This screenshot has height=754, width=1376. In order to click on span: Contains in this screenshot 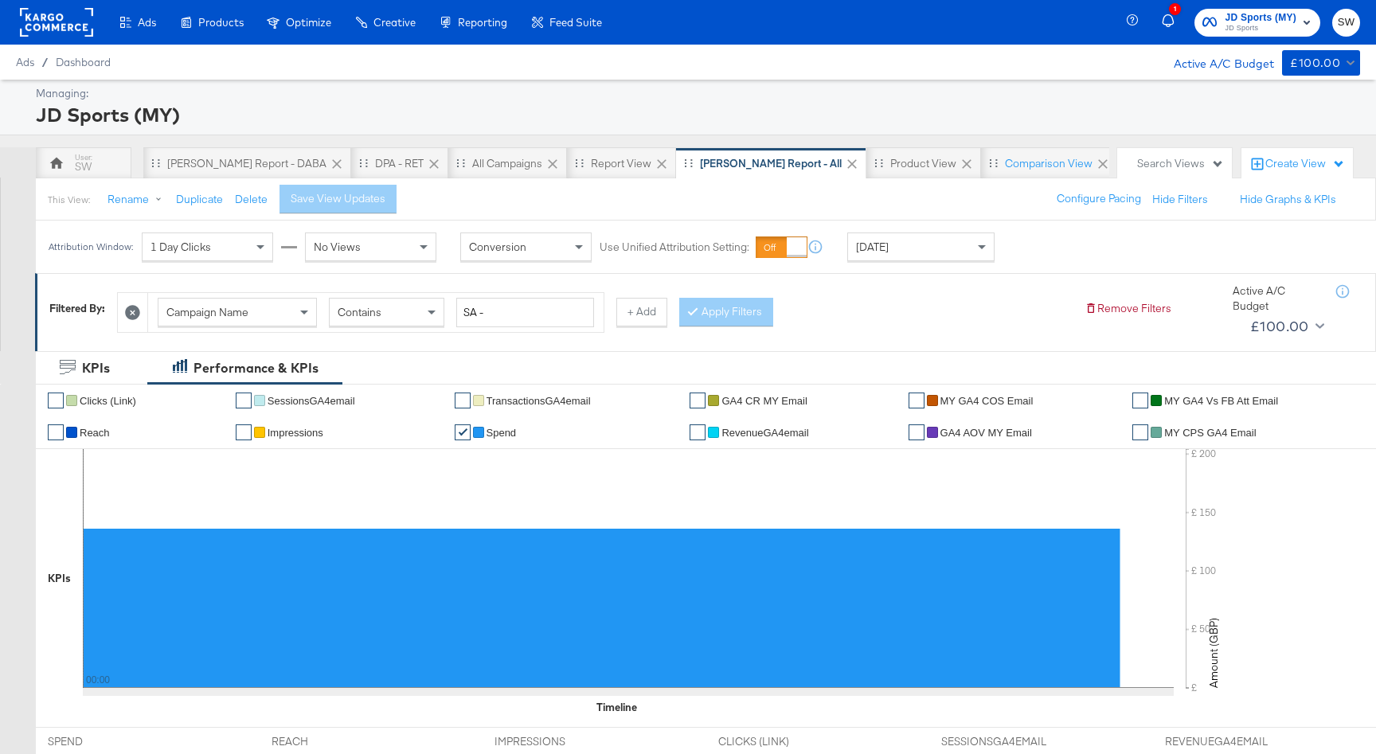, I will do `click(359, 312)`.